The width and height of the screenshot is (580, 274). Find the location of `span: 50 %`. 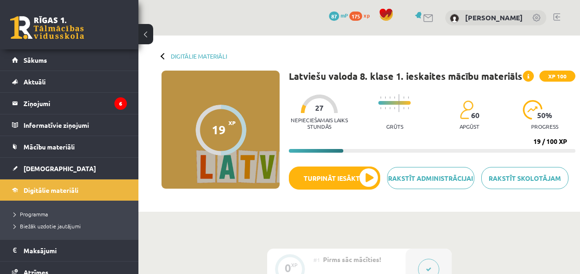

span: 50 % is located at coordinates (545, 115).